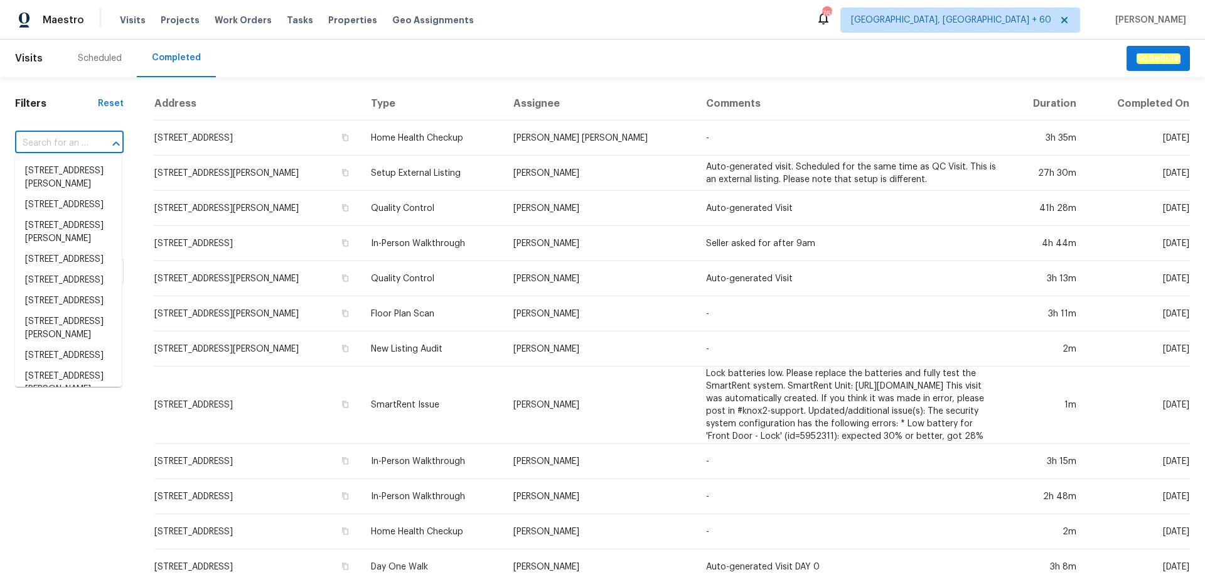 The height and width of the screenshot is (577, 1205). I want to click on td: 1m, so click(1047, 405).